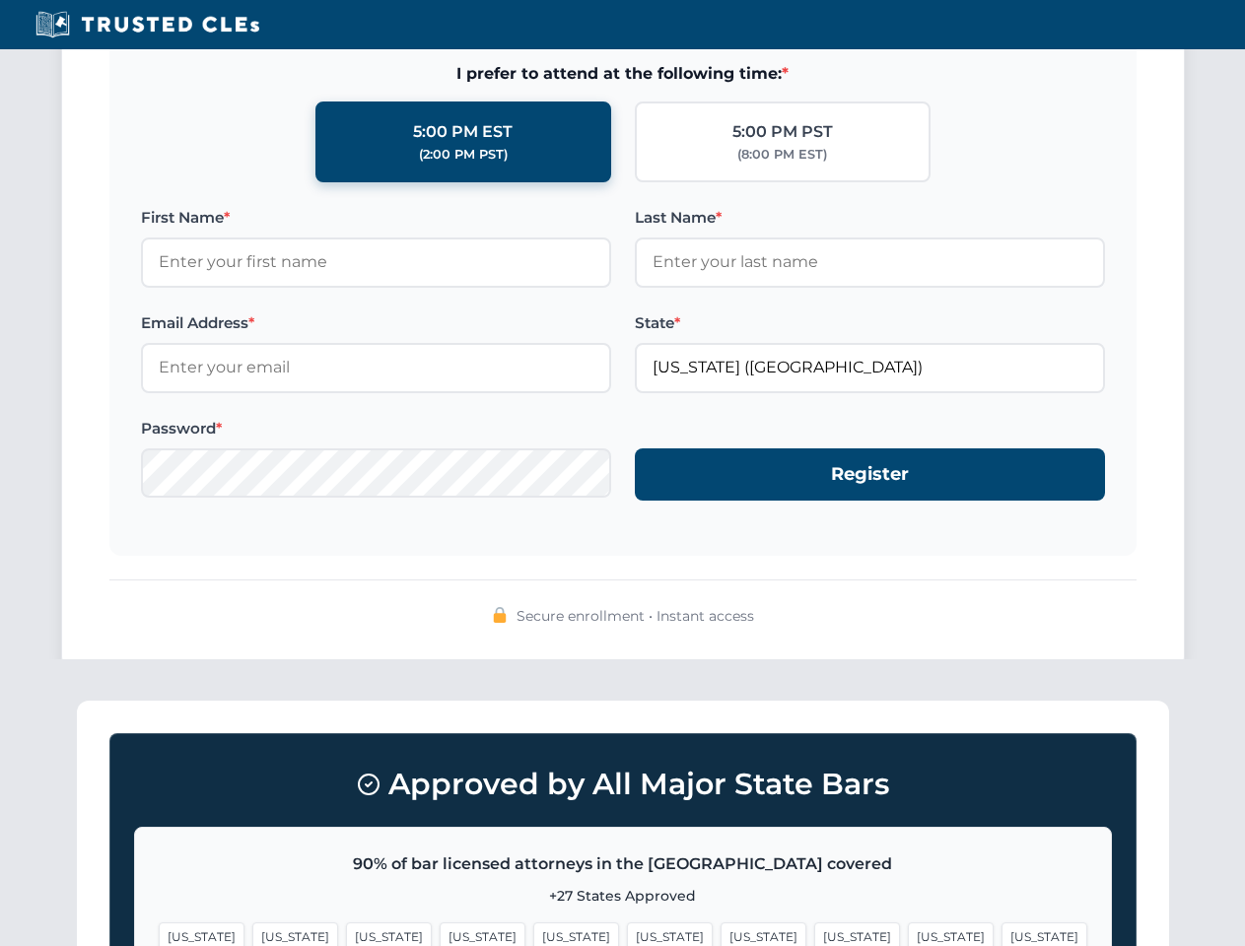 This screenshot has width=1245, height=946. What do you see at coordinates (463, 155) in the screenshot?
I see `div: (2:00 PM PST)` at bounding box center [463, 155].